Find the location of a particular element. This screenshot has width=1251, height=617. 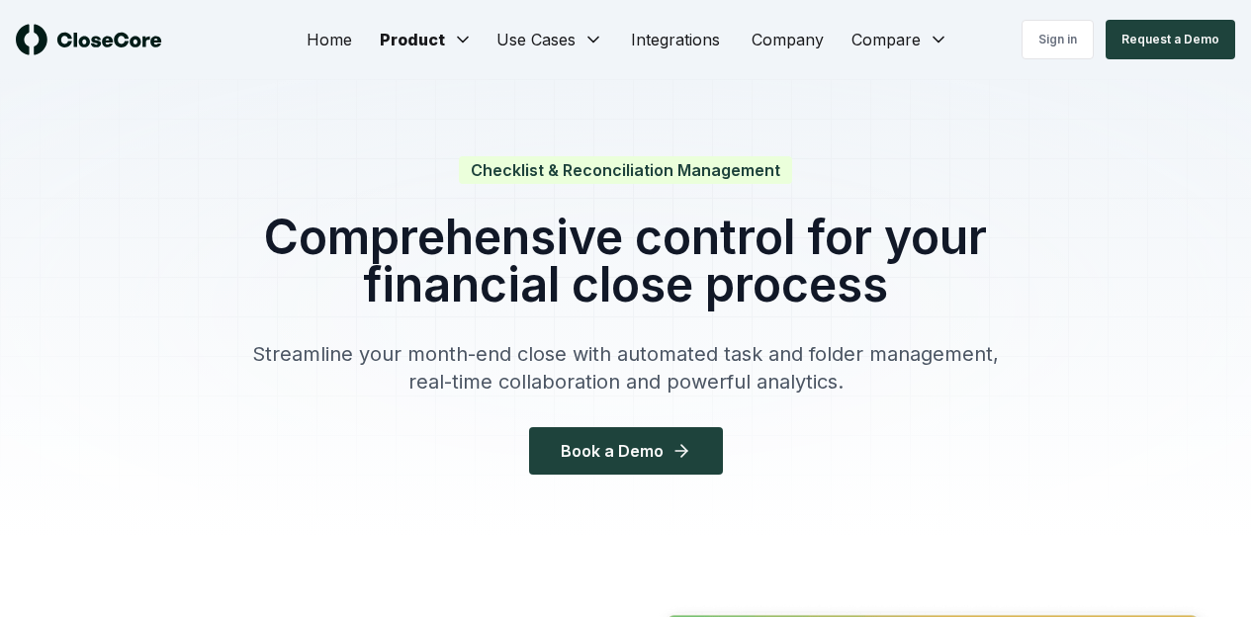

a: Sign in is located at coordinates (1057, 40).